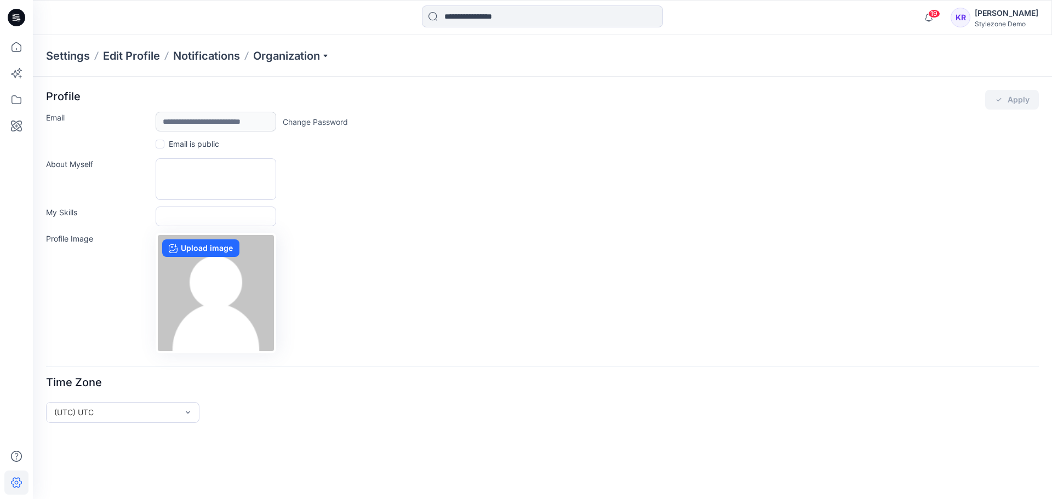 This screenshot has width=1052, height=499. Describe the element at coordinates (207, 56) in the screenshot. I see `a: Notifications` at that location.